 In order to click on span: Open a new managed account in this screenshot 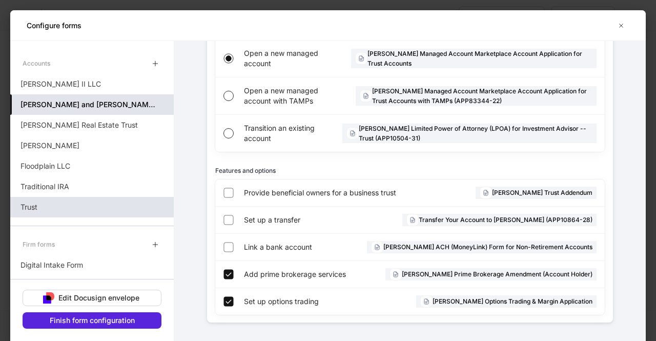, I will do `click(289, 58)`.